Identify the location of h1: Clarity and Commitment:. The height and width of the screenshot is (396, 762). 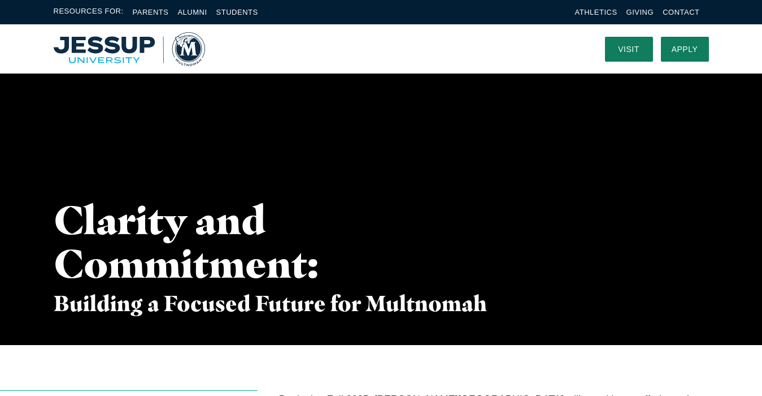
(184, 241).